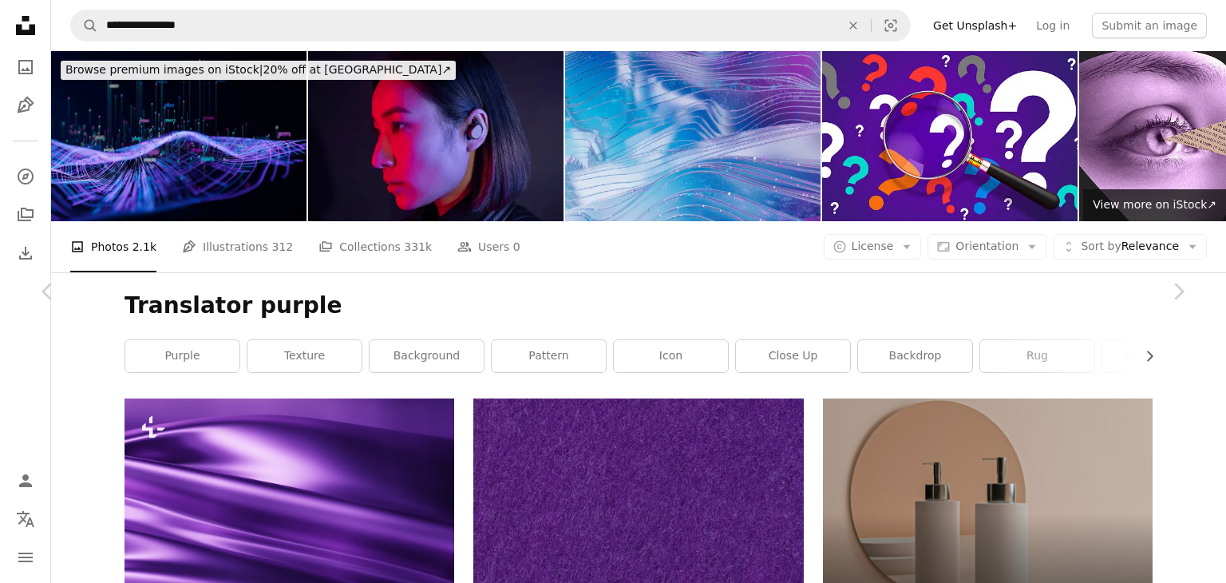 The height and width of the screenshot is (583, 1226). I want to click on button: License, so click(873, 247).